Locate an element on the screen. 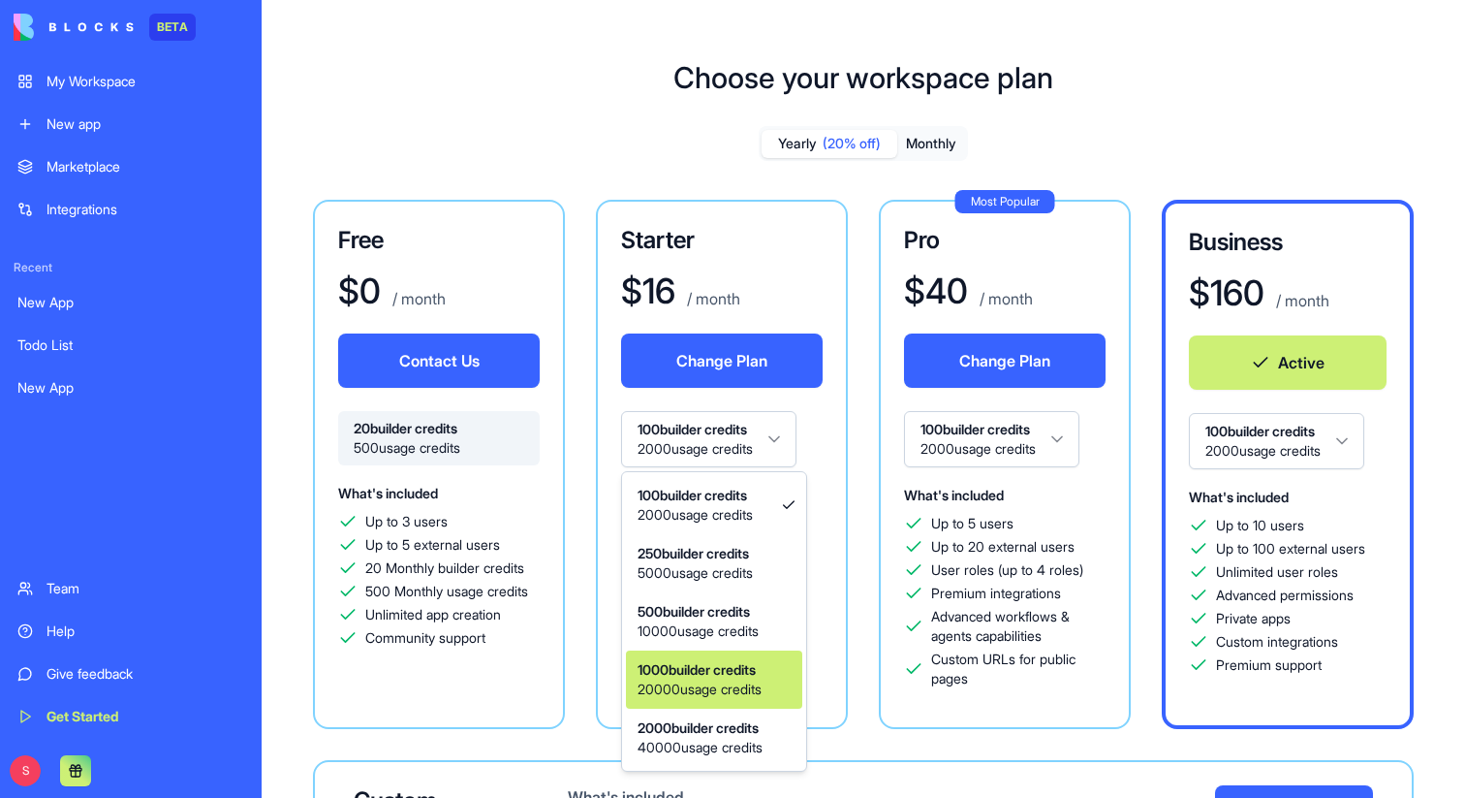 Image resolution: width=1465 pixels, height=798 pixels. span: 2000 builder credits is located at coordinates (700, 728).